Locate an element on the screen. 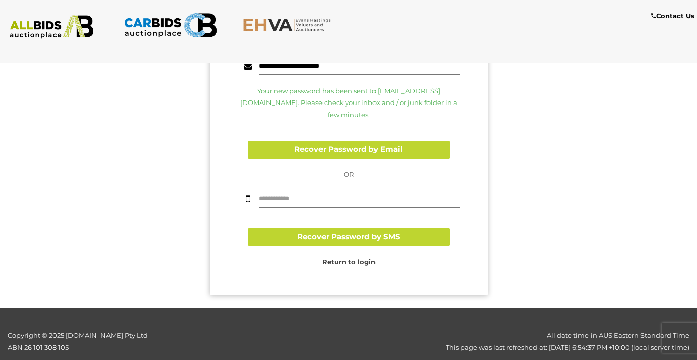 Image resolution: width=697 pixels, height=360 pixels. p: OR is located at coordinates (349, 174).